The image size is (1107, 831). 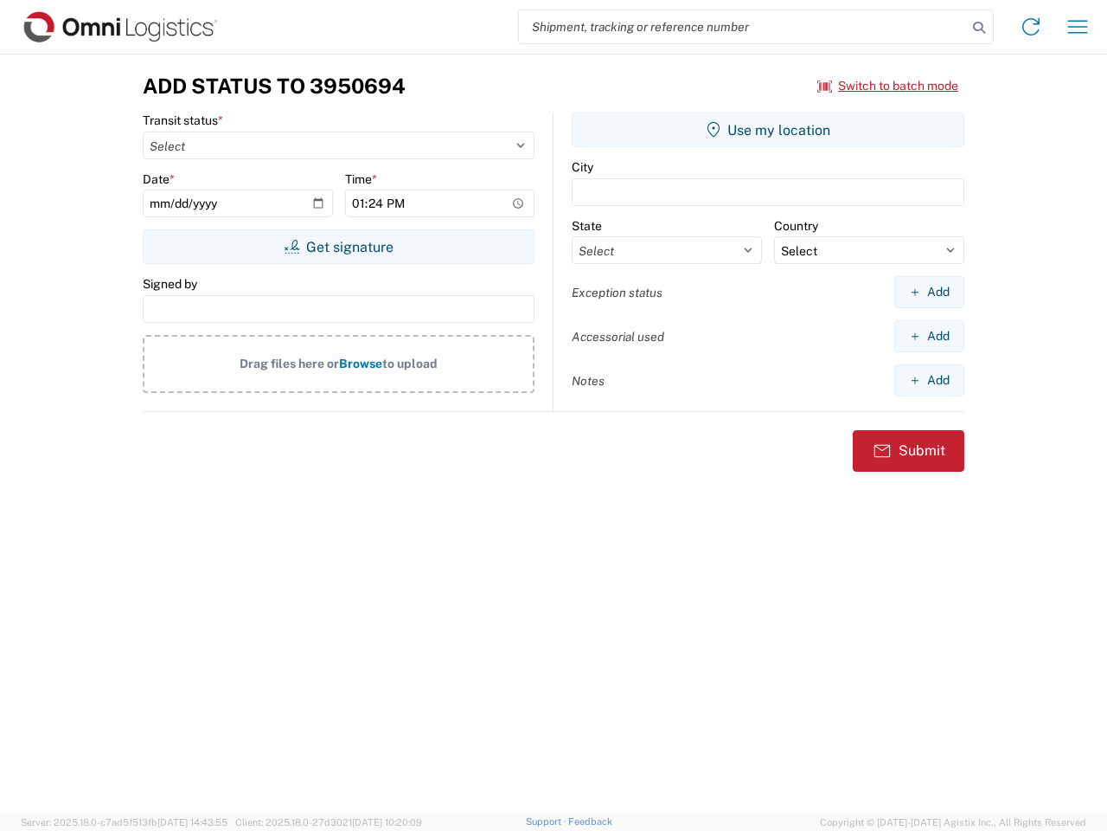 I want to click on label: Accessorial used, so click(x=618, y=337).